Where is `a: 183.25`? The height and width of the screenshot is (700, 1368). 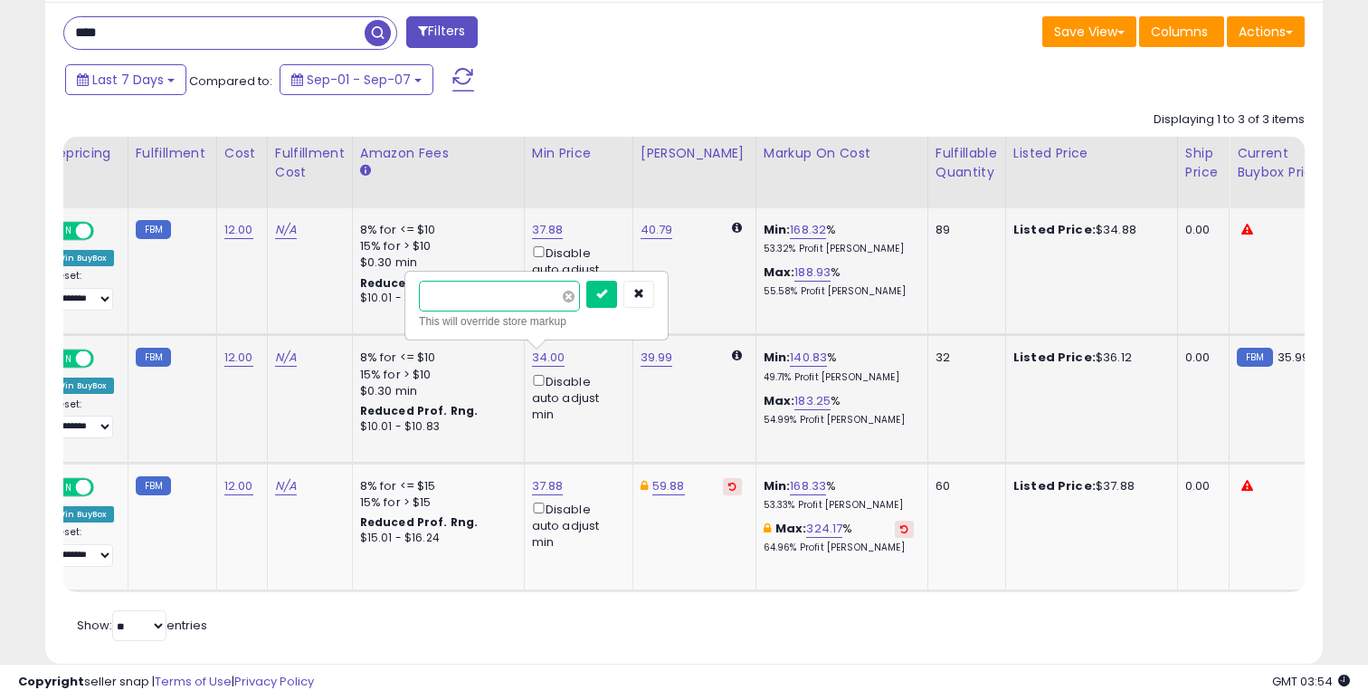
a: 183.25 is located at coordinates (813, 401).